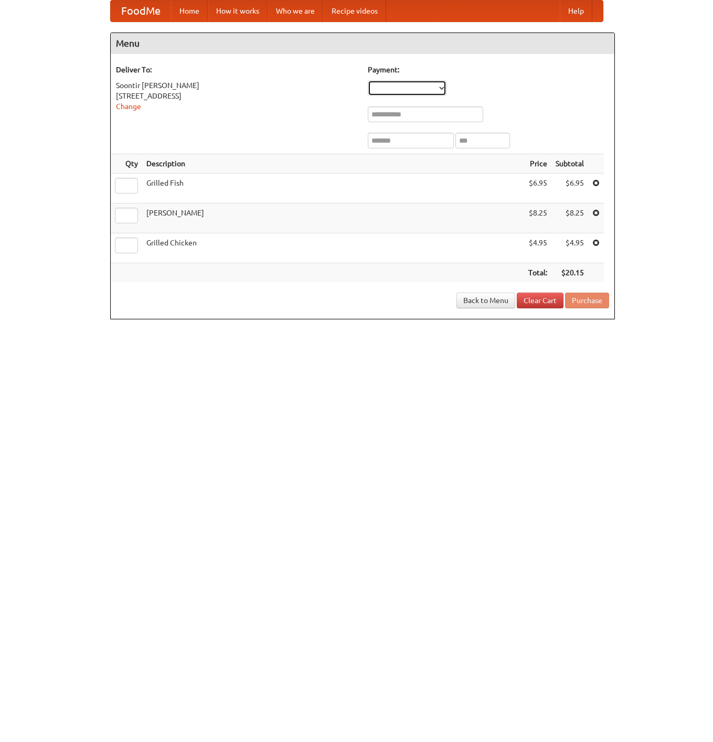 The image size is (713, 742). What do you see at coordinates (486, 301) in the screenshot?
I see `a: Back to Menu` at bounding box center [486, 301].